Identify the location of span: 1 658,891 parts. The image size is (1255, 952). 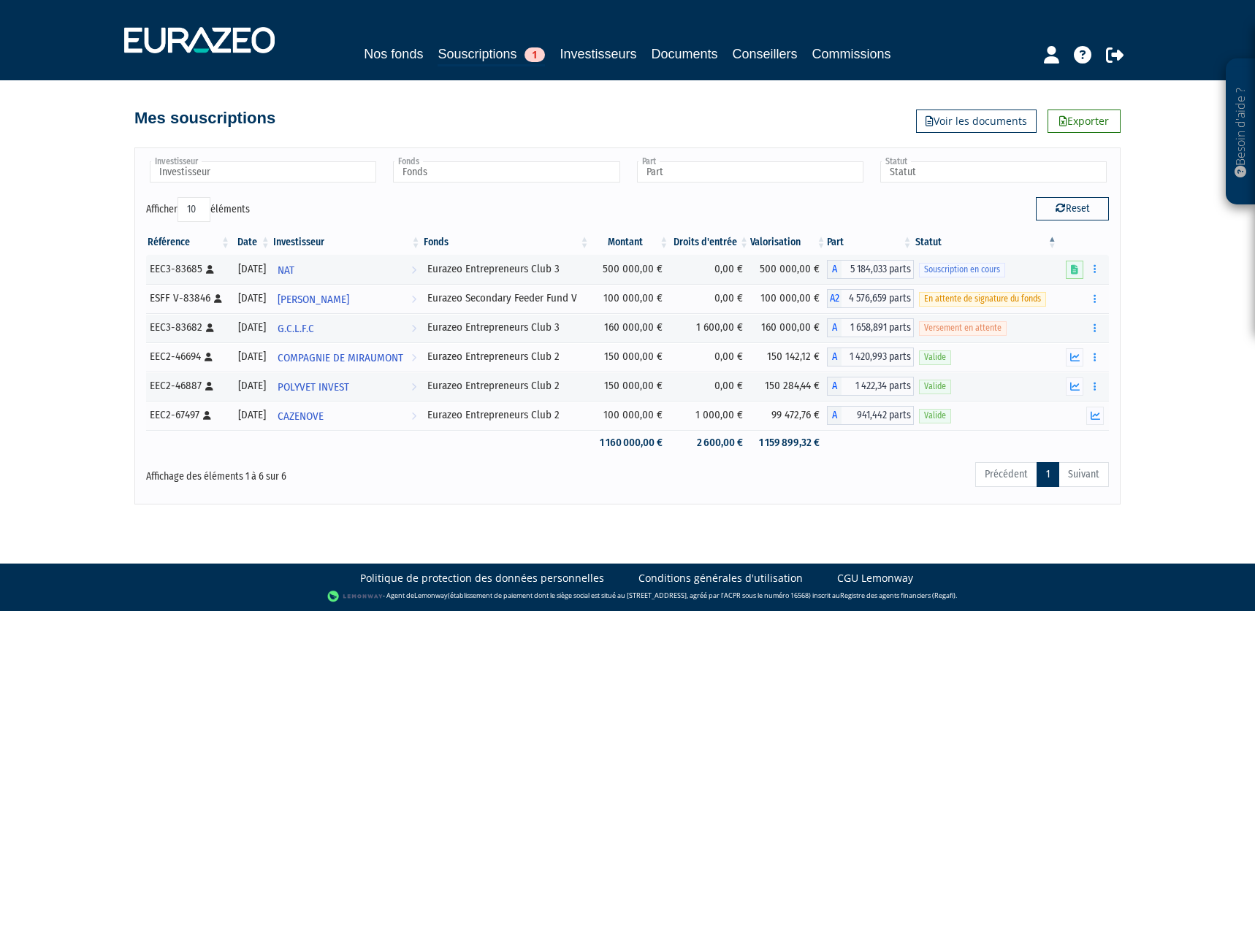
(877, 328).